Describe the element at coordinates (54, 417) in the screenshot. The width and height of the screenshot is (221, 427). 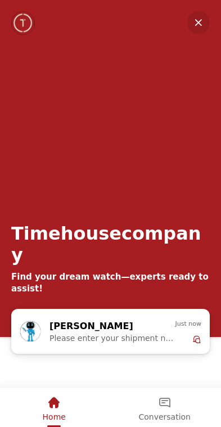
I see `span: Home` at that location.